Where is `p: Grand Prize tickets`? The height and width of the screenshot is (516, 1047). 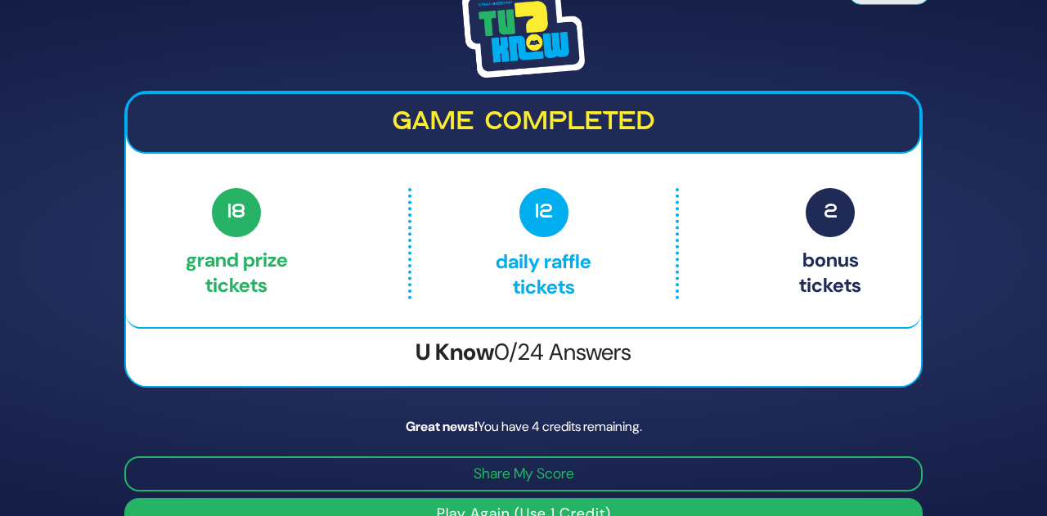 p: Grand Prize tickets is located at coordinates (236, 244).